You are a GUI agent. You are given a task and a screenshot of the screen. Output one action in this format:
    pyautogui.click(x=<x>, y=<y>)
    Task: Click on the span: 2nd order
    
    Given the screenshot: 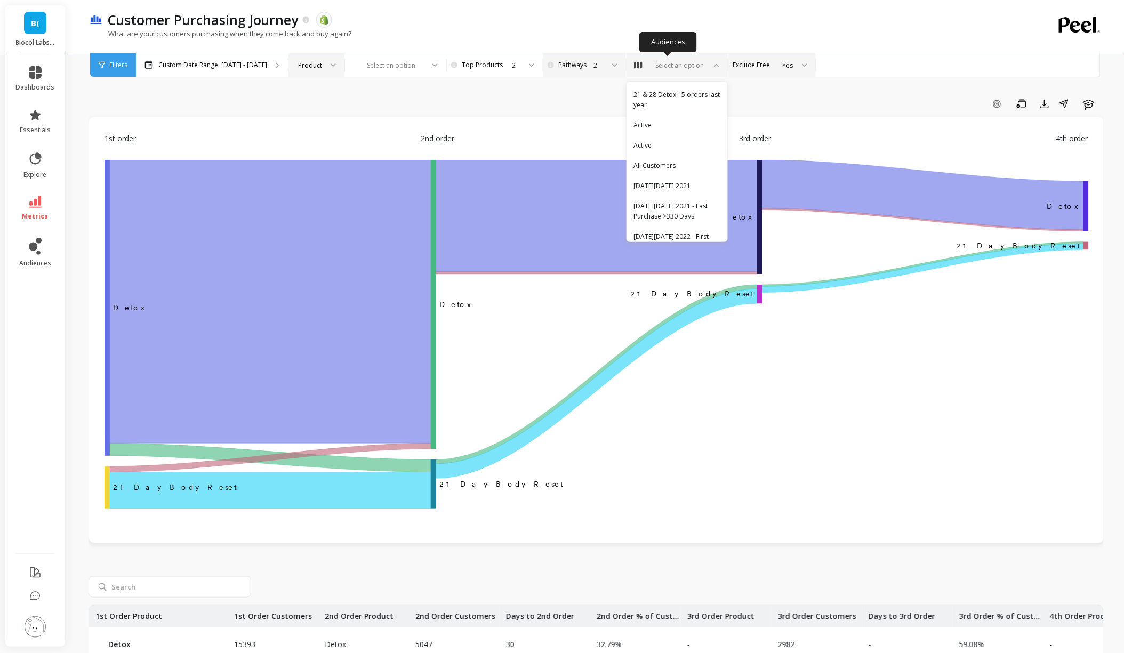 What is the action you would take?
    pyautogui.click(x=437, y=138)
    